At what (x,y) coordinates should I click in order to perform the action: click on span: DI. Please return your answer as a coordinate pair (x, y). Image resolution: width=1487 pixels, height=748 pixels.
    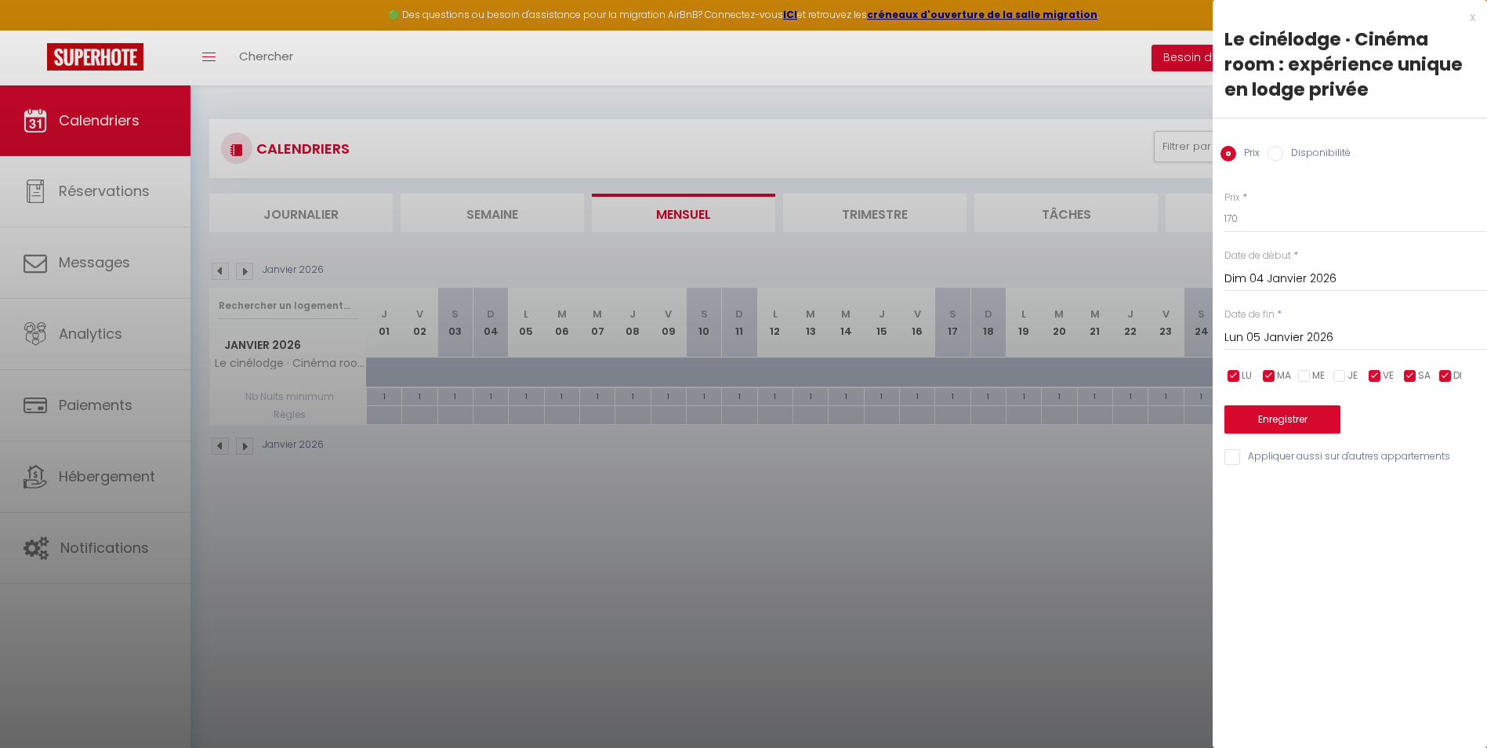
    Looking at the image, I should click on (1458, 376).